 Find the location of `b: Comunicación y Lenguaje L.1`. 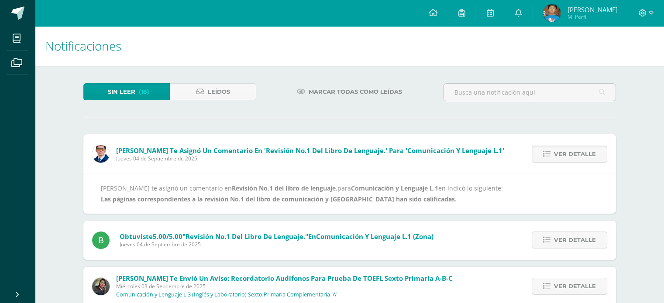

b: Comunicación y Lenguaje L.1 is located at coordinates (394, 188).